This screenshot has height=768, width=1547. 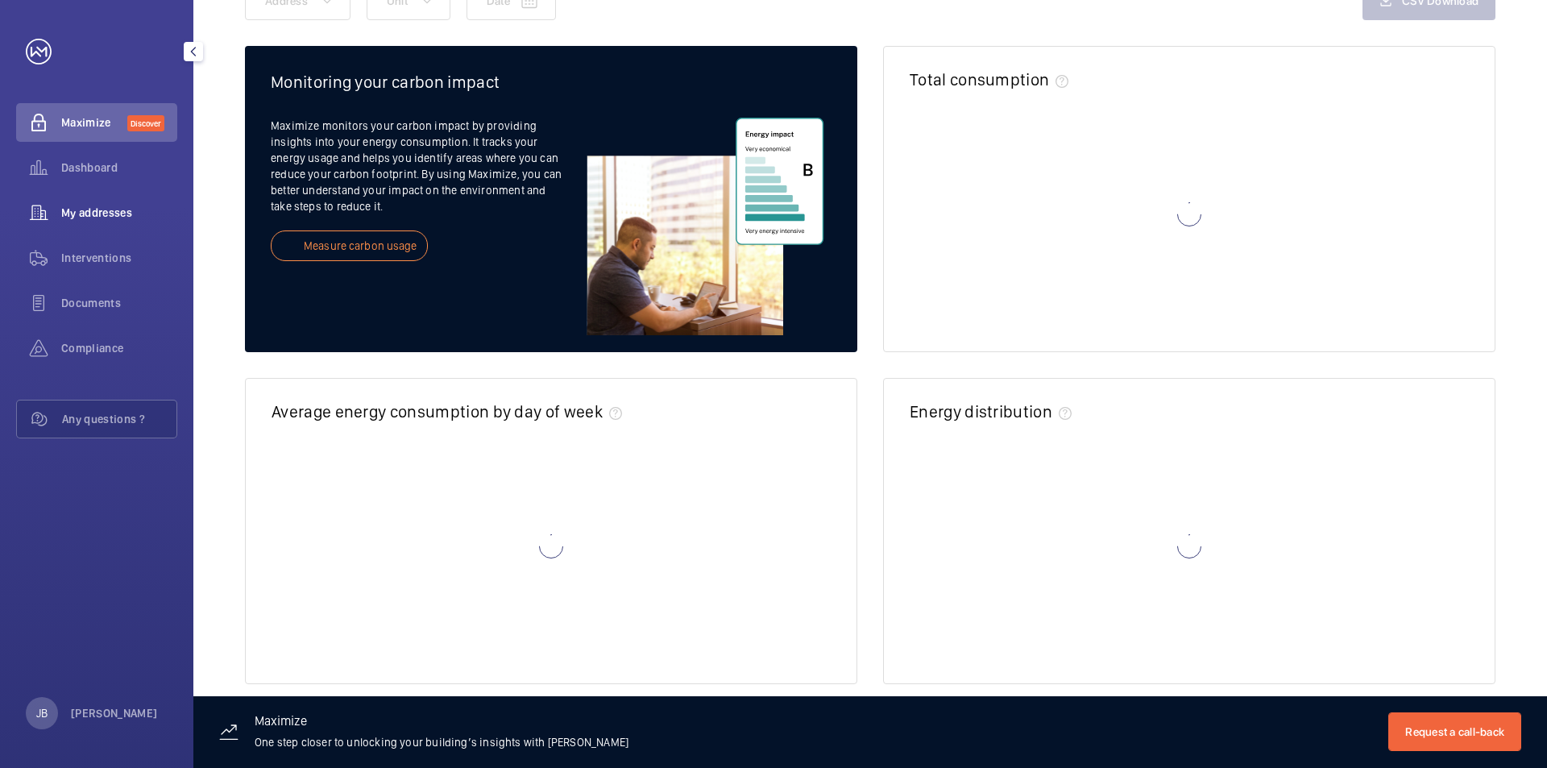 I want to click on h2: Monitoring your carbon impact, so click(x=551, y=81).